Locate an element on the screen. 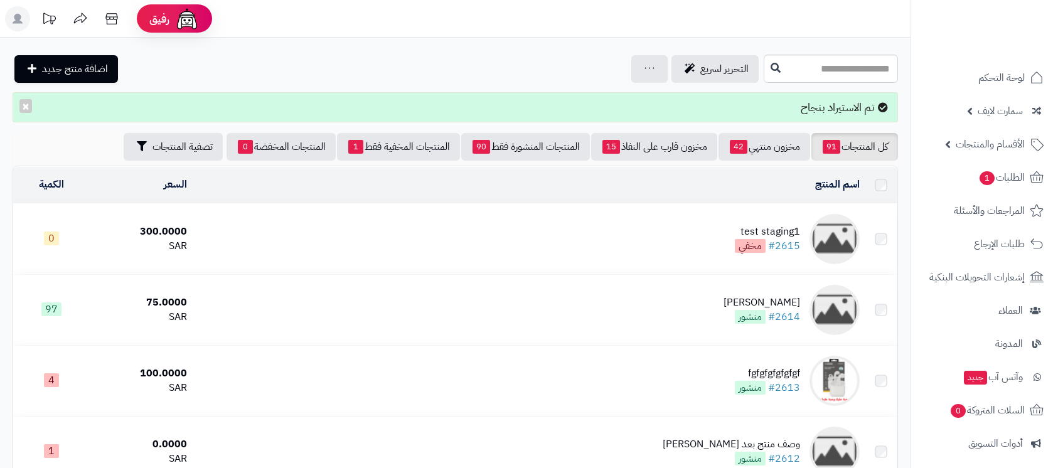 The width and height of the screenshot is (1058, 468). a: التحرير لسريع is located at coordinates (715, 69).